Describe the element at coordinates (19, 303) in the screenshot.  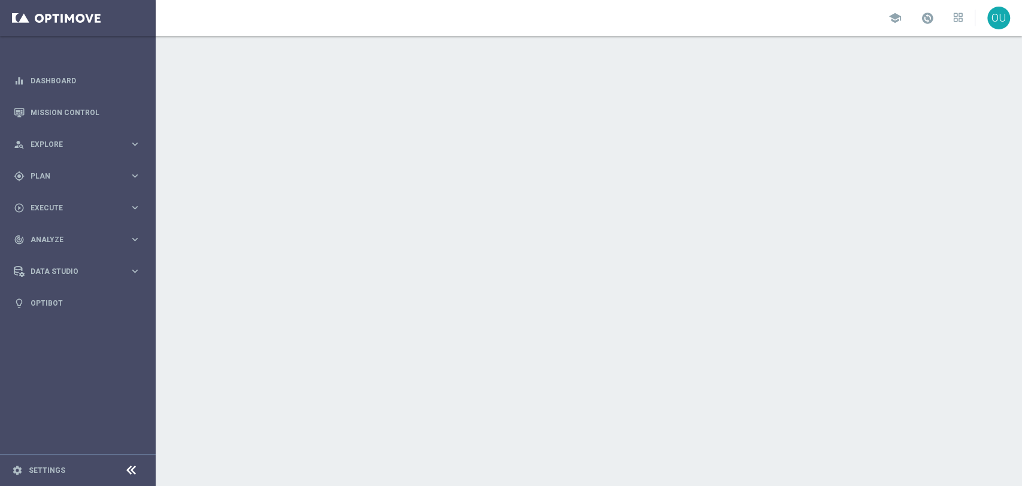
I see `i: lightbulb` at that location.